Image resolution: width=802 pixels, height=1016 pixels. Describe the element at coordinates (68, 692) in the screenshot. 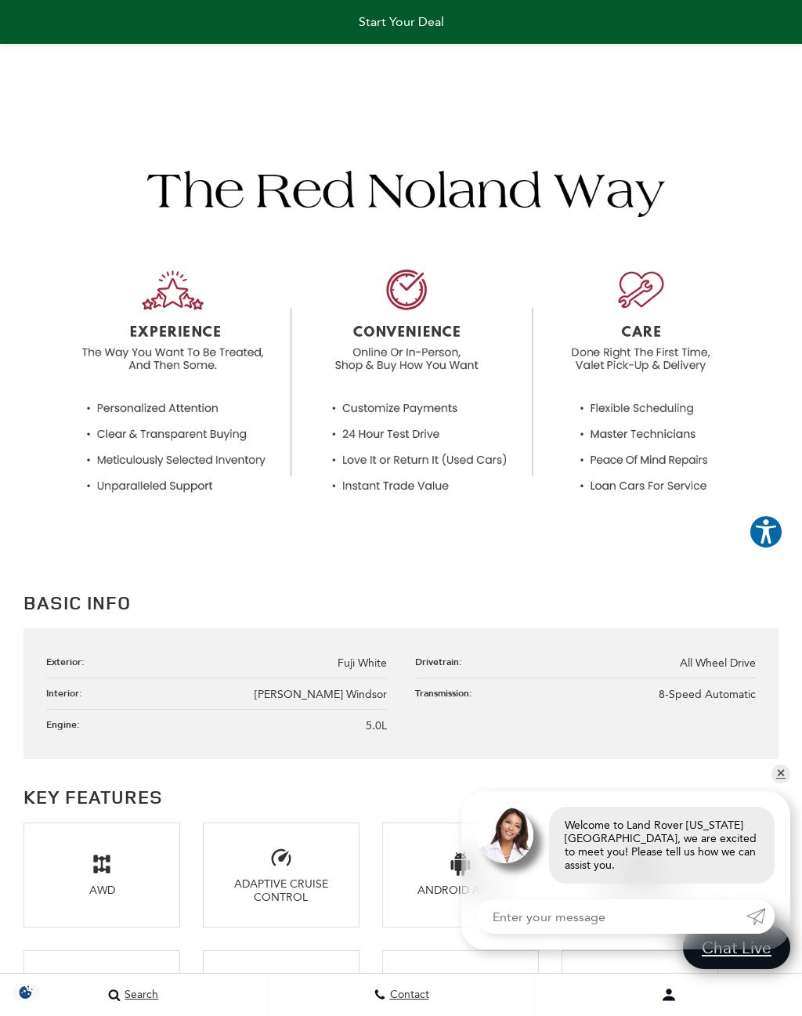

I see `div: Interior:` at that location.